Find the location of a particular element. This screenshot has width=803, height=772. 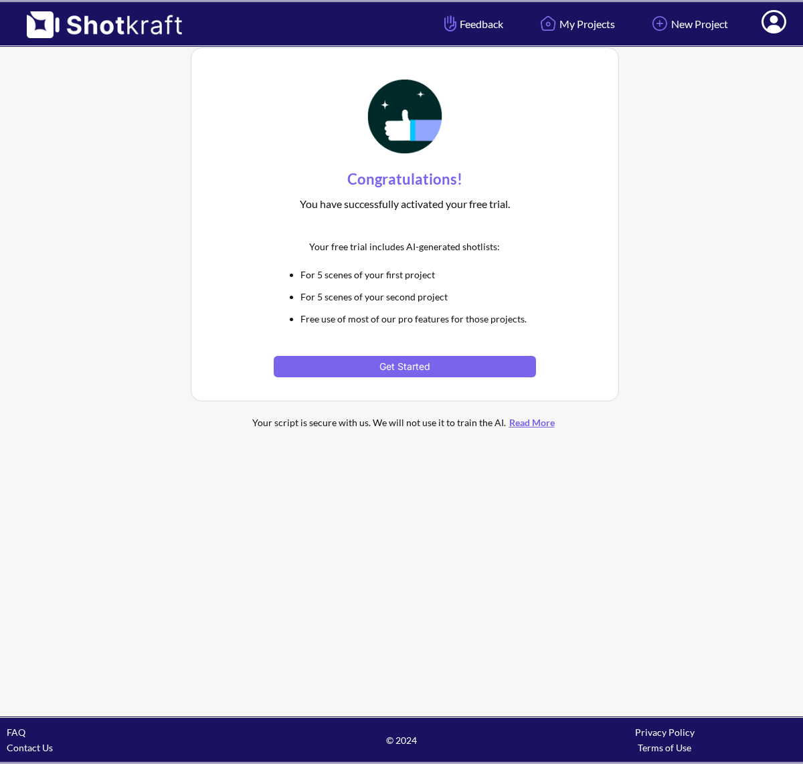

div: You have successfully activated your free trial. is located at coordinates (404, 204).